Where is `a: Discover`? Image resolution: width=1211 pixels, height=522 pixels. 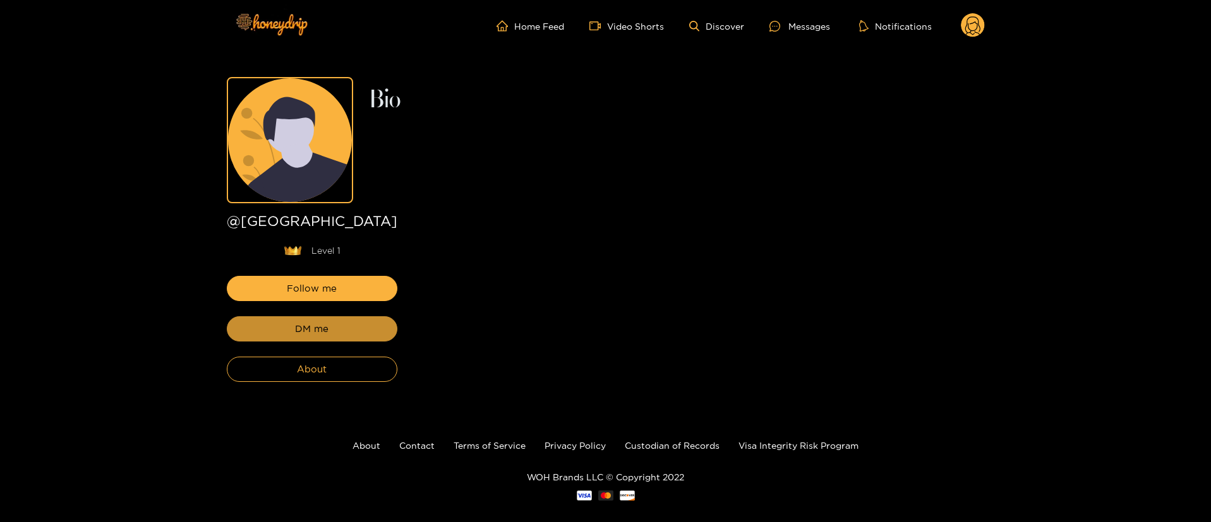 a: Discover is located at coordinates (716, 26).